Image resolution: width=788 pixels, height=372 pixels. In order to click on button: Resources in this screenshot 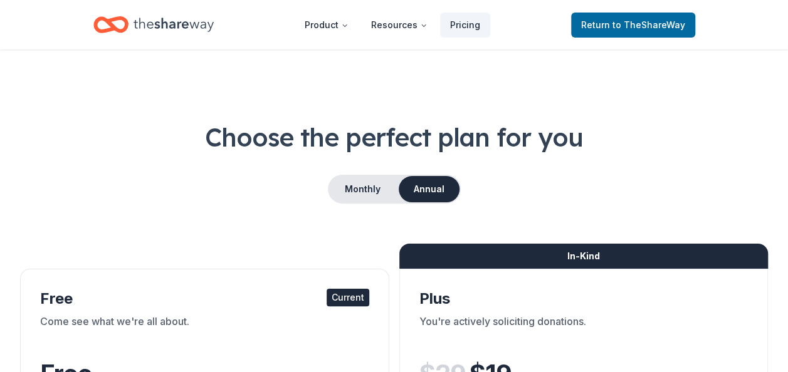, I will do `click(399, 25)`.